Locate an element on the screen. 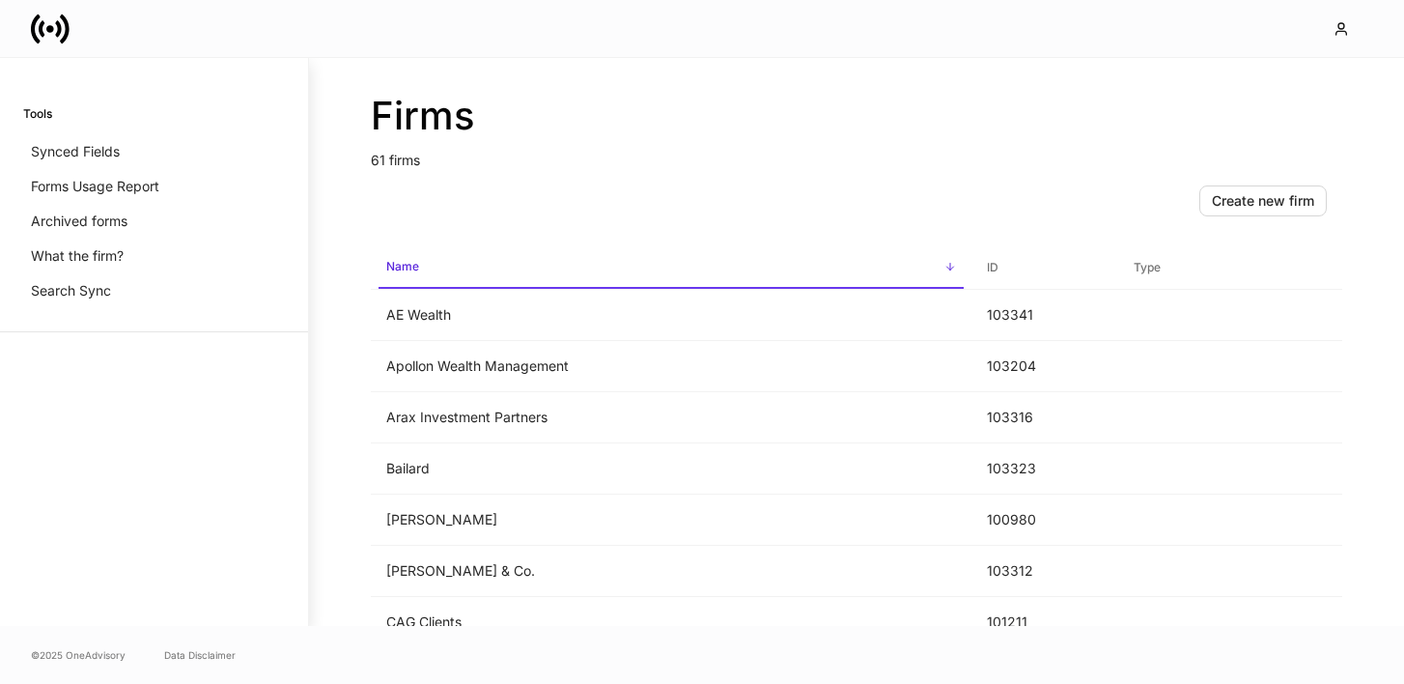 The image size is (1404, 684). span: ID is located at coordinates (1045, 267).